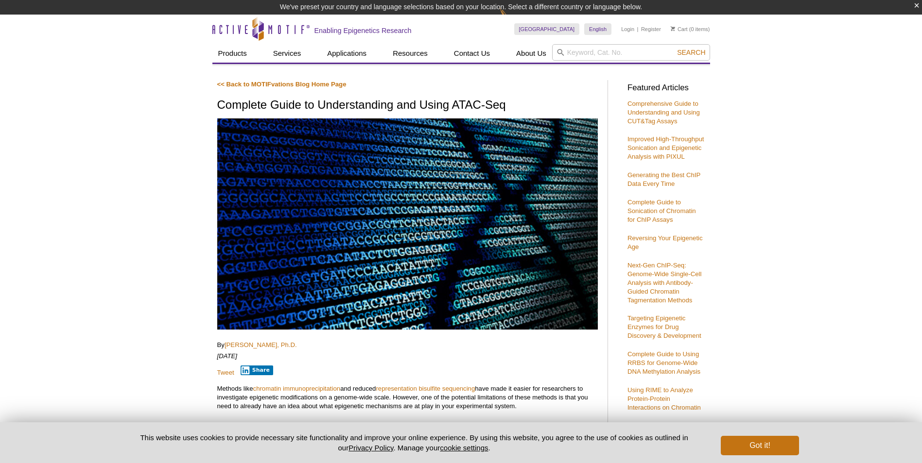 The height and width of the screenshot is (463, 922). Describe the element at coordinates (631, 52) in the screenshot. I see `input: Keyword, Cat. No.` at that location.